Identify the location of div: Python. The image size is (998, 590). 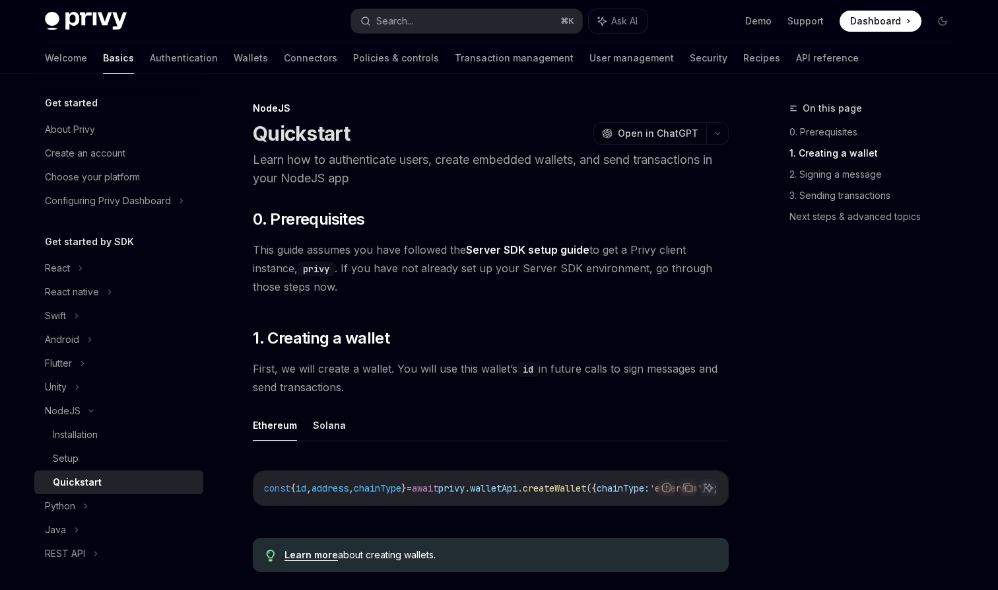
(60, 506).